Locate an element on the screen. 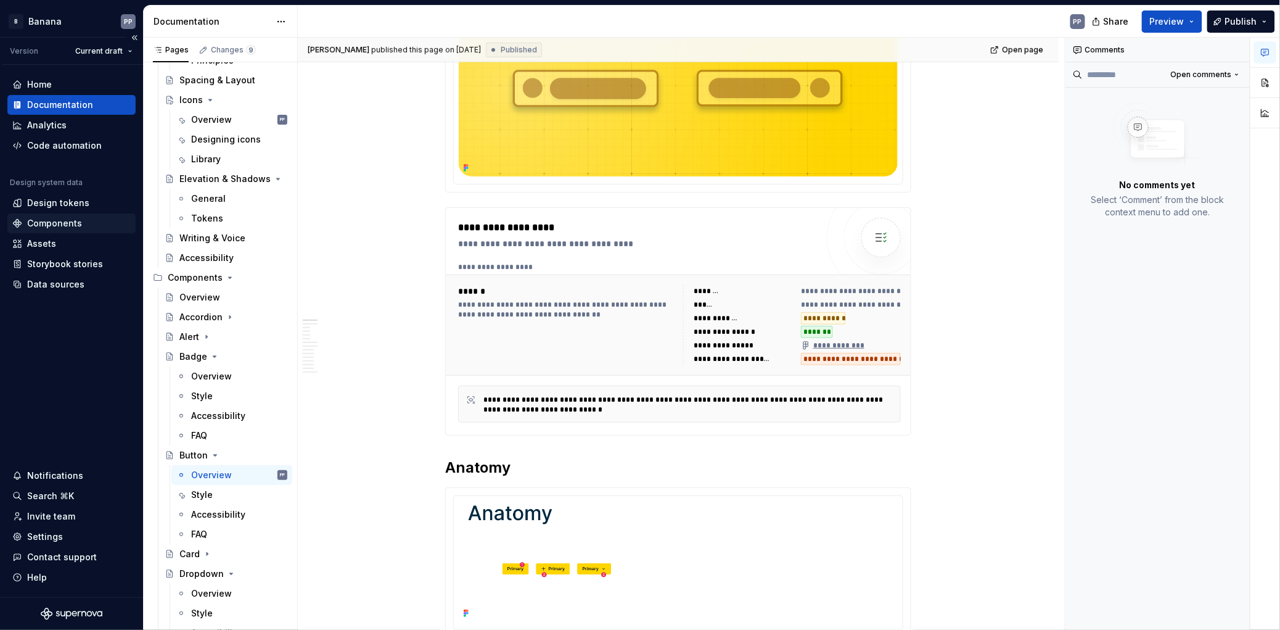  a: Spacing & Layout is located at coordinates (226, 80).